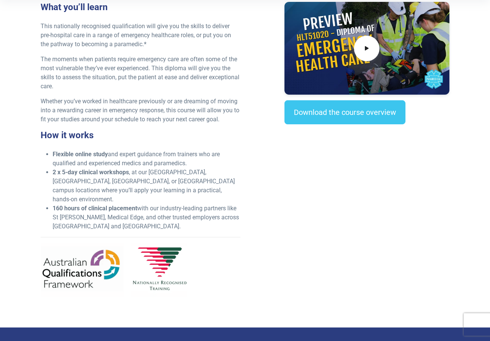 The width and height of the screenshot is (490, 341). I want to click on strong: 160 hours of clinical placement, so click(95, 208).